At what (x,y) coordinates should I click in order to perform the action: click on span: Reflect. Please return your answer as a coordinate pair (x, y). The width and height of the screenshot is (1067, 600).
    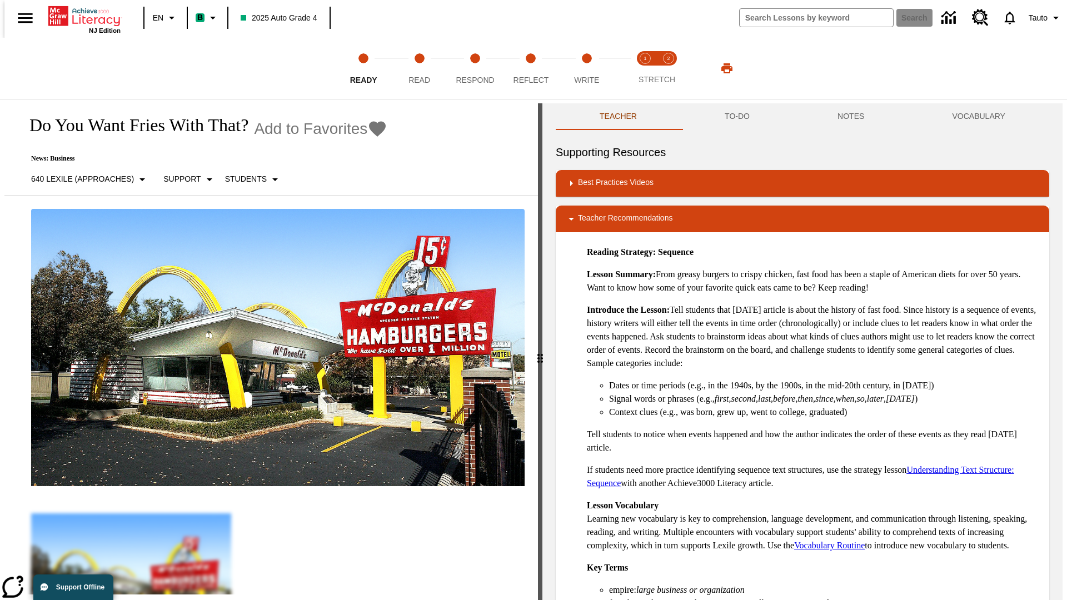
    Looking at the image, I should click on (531, 80).